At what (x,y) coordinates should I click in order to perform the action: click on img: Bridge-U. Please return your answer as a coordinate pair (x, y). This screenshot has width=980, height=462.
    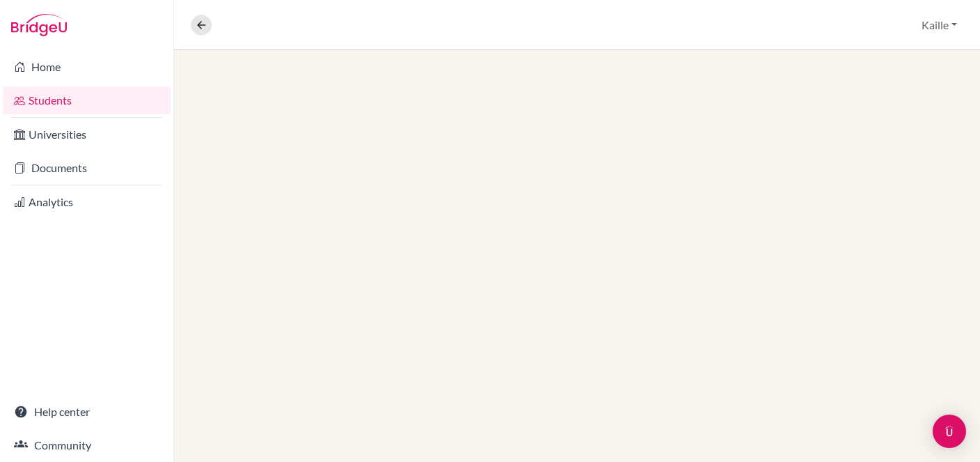
    Looking at the image, I should click on (39, 25).